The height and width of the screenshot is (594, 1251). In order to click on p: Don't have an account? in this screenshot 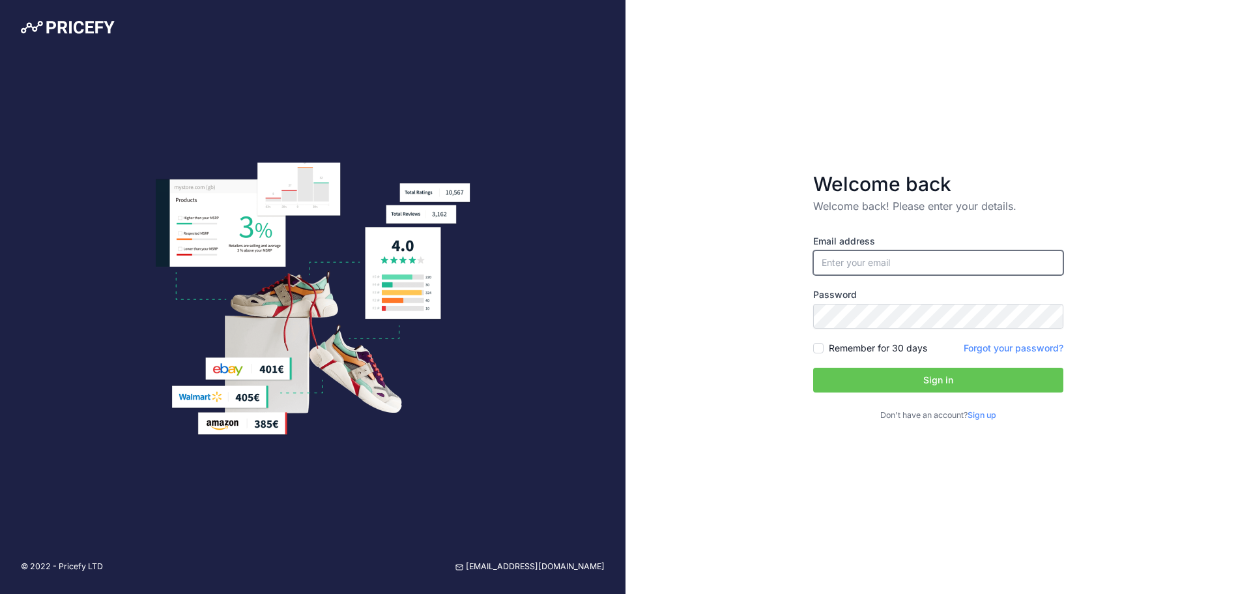, I will do `click(938, 415)`.